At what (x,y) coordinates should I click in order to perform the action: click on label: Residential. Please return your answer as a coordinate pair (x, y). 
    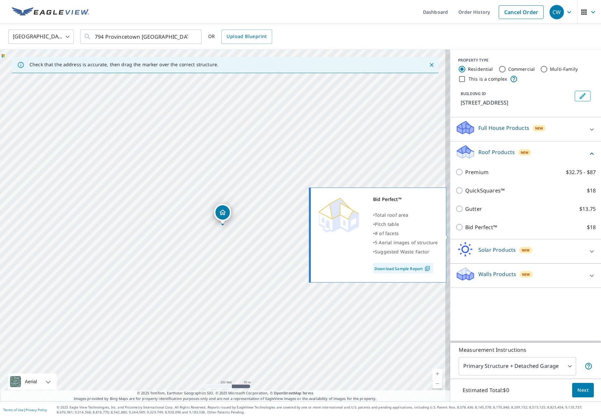
    Looking at the image, I should click on (481, 69).